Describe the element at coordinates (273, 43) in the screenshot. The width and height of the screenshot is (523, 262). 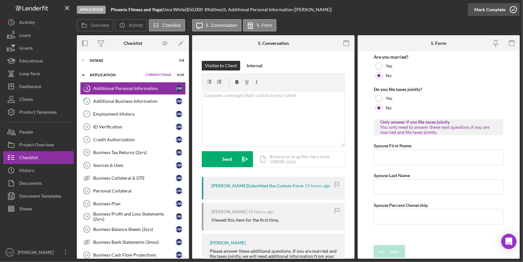
I see `div: 5. Conversation` at that location.